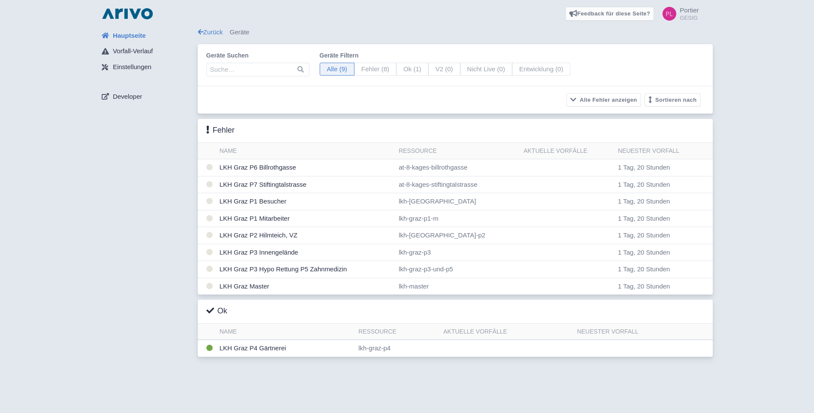 This screenshot has width=814, height=413. Describe the element at coordinates (306, 168) in the screenshot. I see `td: LKH Graz P6 Billrothgasse` at that location.